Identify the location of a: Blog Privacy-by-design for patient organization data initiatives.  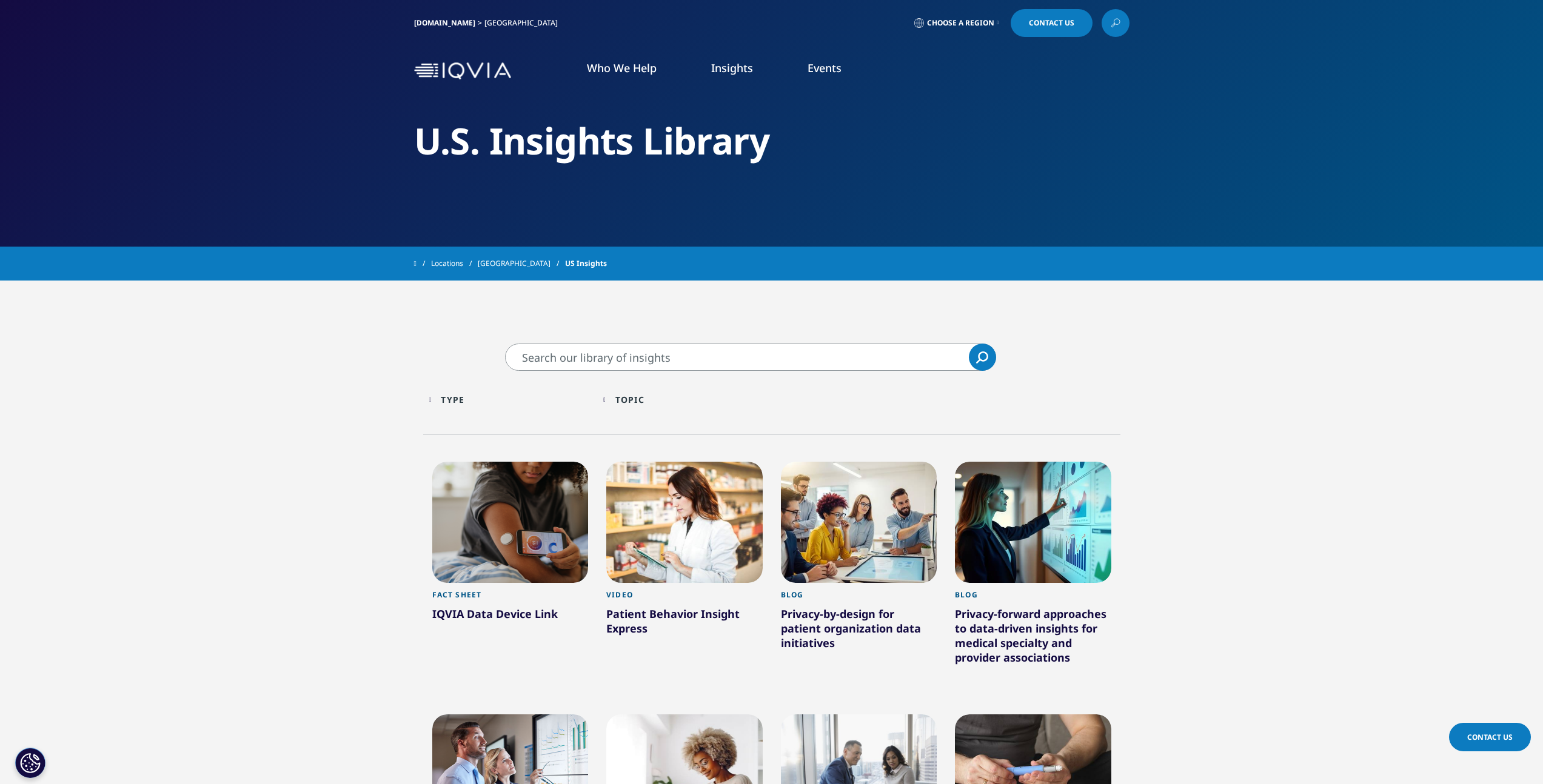
(860, 633).